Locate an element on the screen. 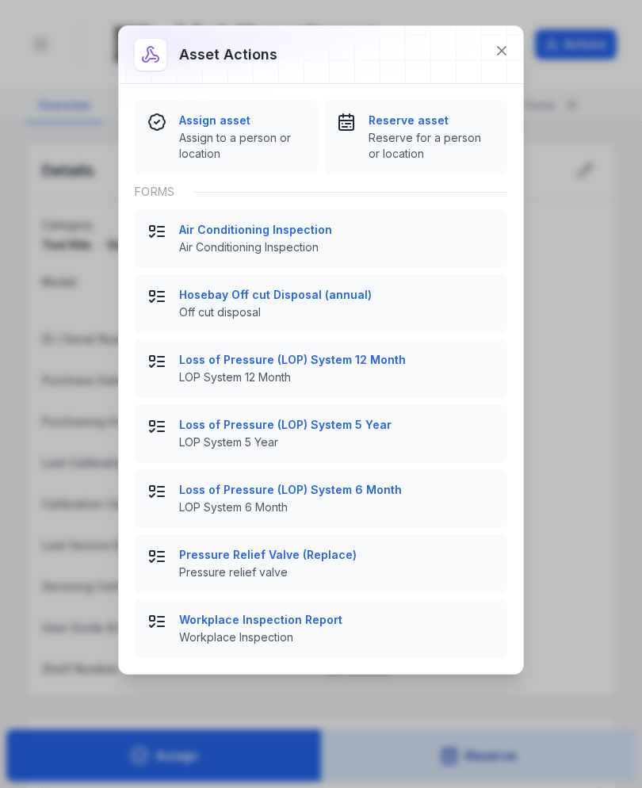 The height and width of the screenshot is (788, 642). span: Pressure relief valve is located at coordinates (337, 572).